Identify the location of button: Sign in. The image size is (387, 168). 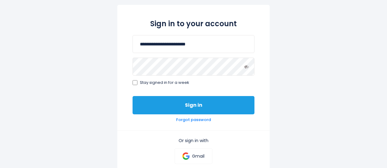
(194, 105).